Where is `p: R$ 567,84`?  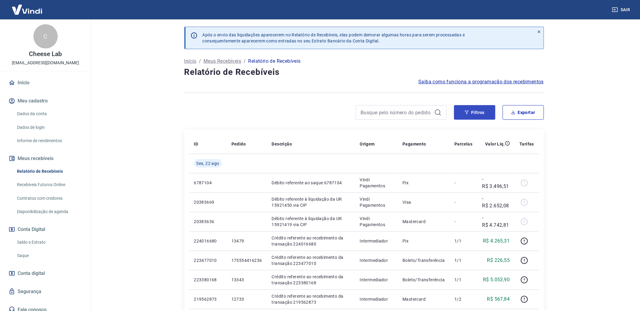
p: R$ 567,84 is located at coordinates (498, 300).